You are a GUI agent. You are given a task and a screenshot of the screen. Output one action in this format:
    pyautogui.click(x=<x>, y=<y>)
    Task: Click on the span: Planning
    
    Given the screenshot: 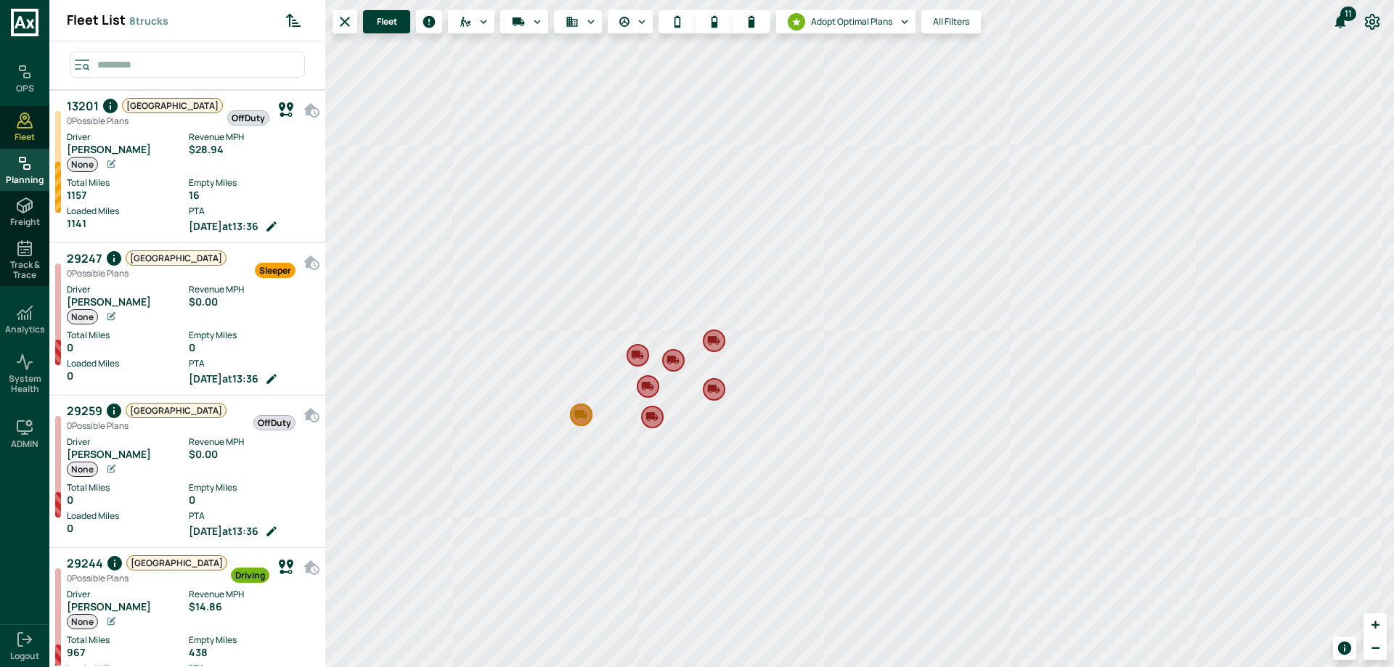 What is the action you would take?
    pyautogui.click(x=25, y=180)
    